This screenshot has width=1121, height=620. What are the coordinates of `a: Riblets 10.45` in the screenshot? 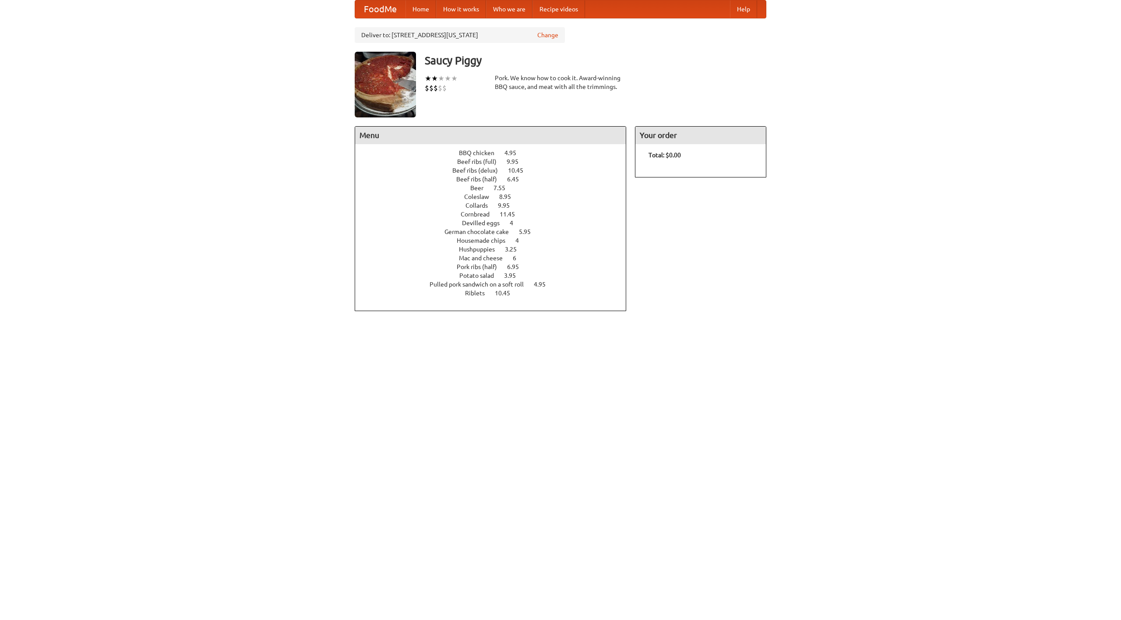 It's located at (496, 293).